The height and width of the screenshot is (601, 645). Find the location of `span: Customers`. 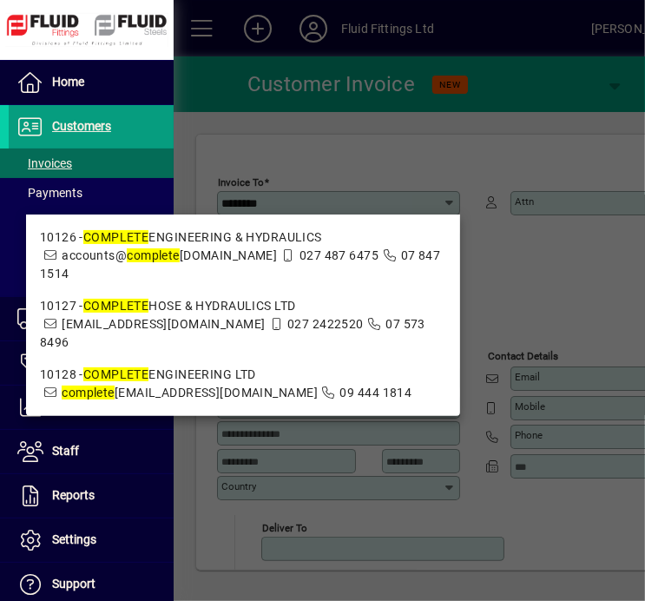

span: Customers is located at coordinates (82, 126).